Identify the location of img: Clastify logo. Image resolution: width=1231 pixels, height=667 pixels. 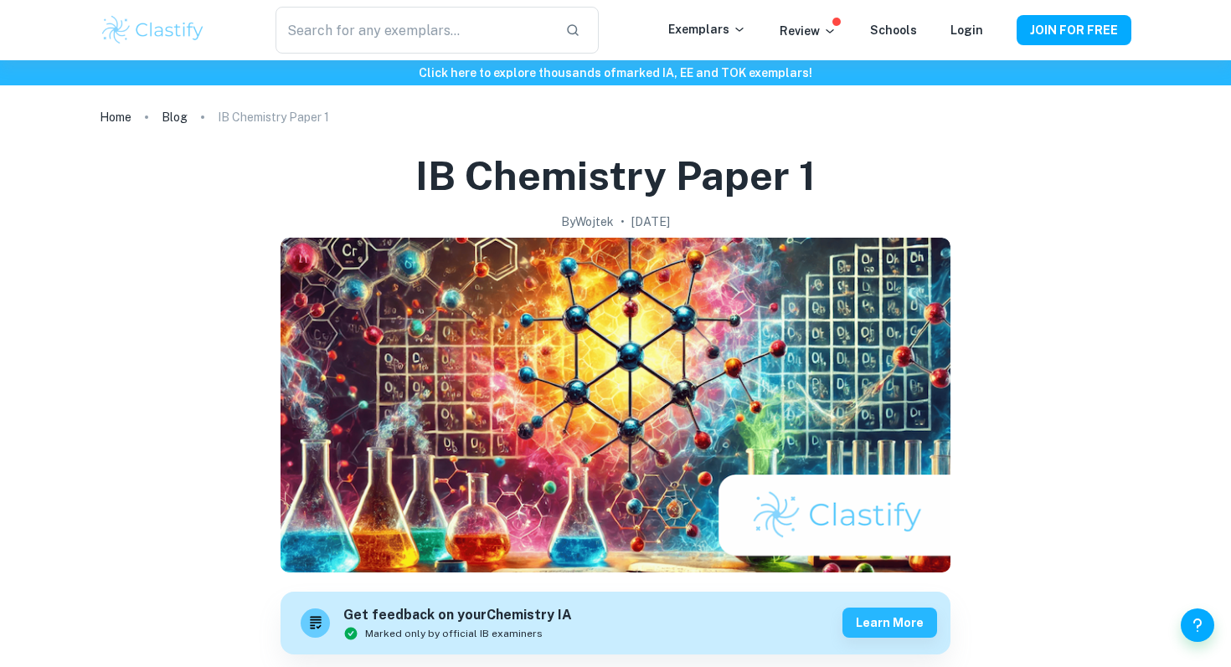
(152, 30).